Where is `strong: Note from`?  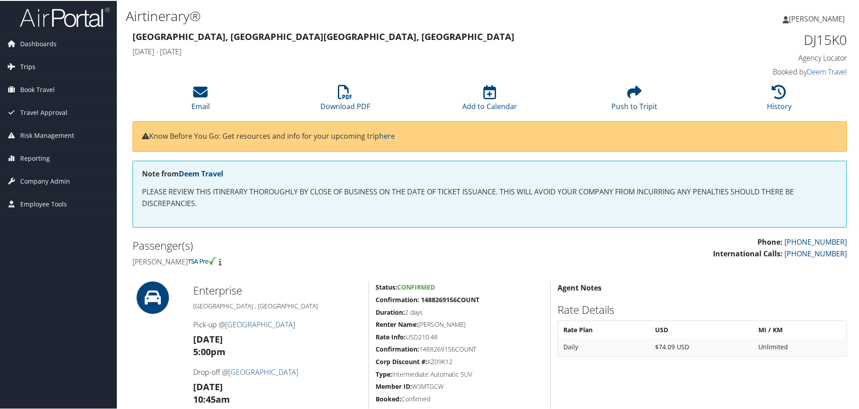
strong: Note from is located at coordinates (182, 173).